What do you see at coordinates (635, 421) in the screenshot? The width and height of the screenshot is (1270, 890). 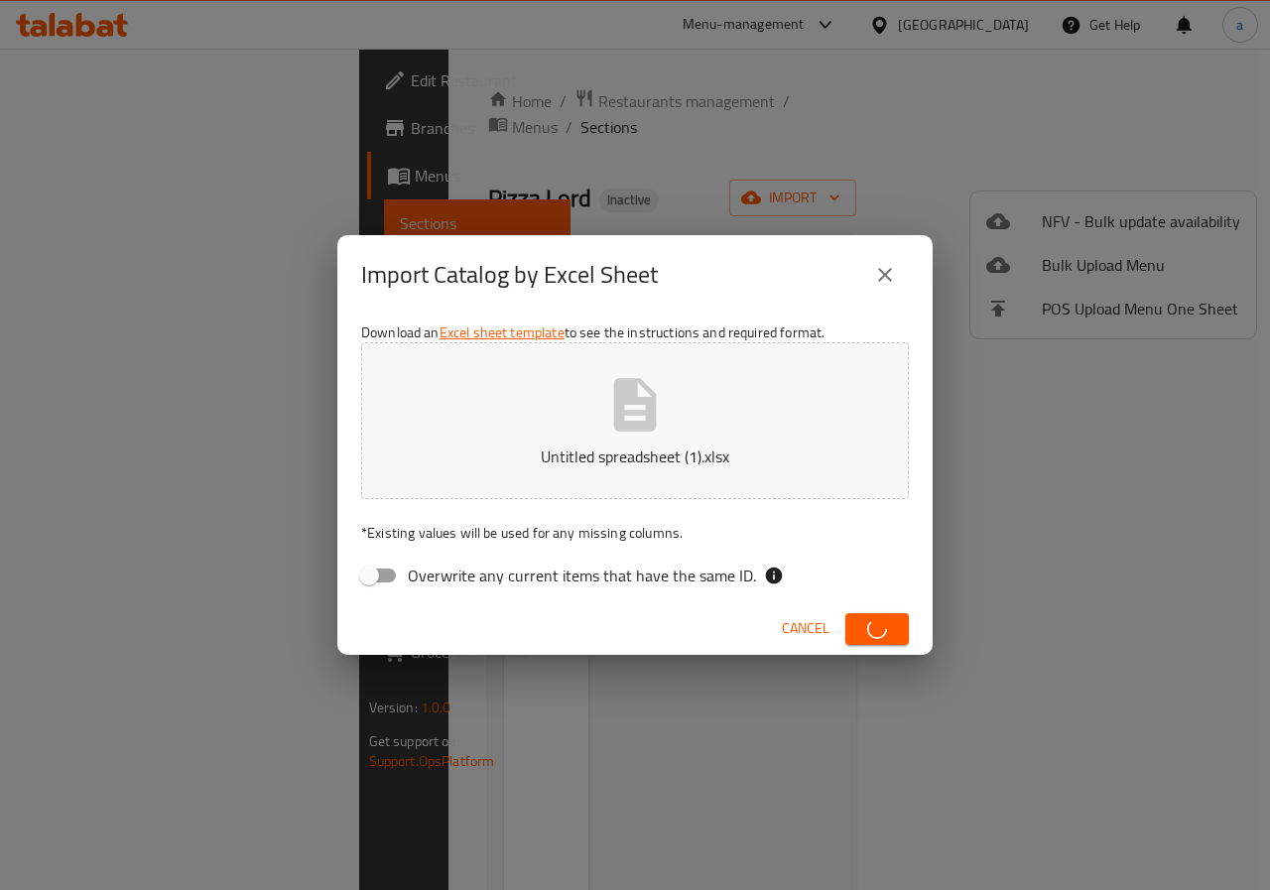 I see `button: Untitled spreadsheet (1).xlsx` at bounding box center [635, 421].